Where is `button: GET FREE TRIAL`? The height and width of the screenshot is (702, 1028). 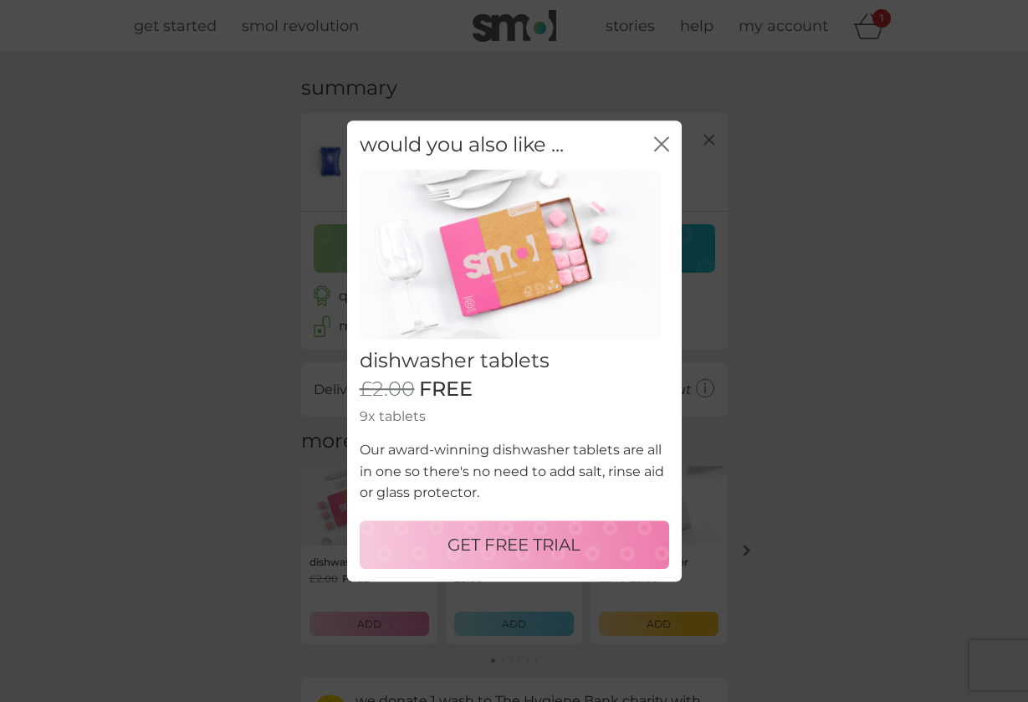 button: GET FREE TRIAL is located at coordinates (515, 545).